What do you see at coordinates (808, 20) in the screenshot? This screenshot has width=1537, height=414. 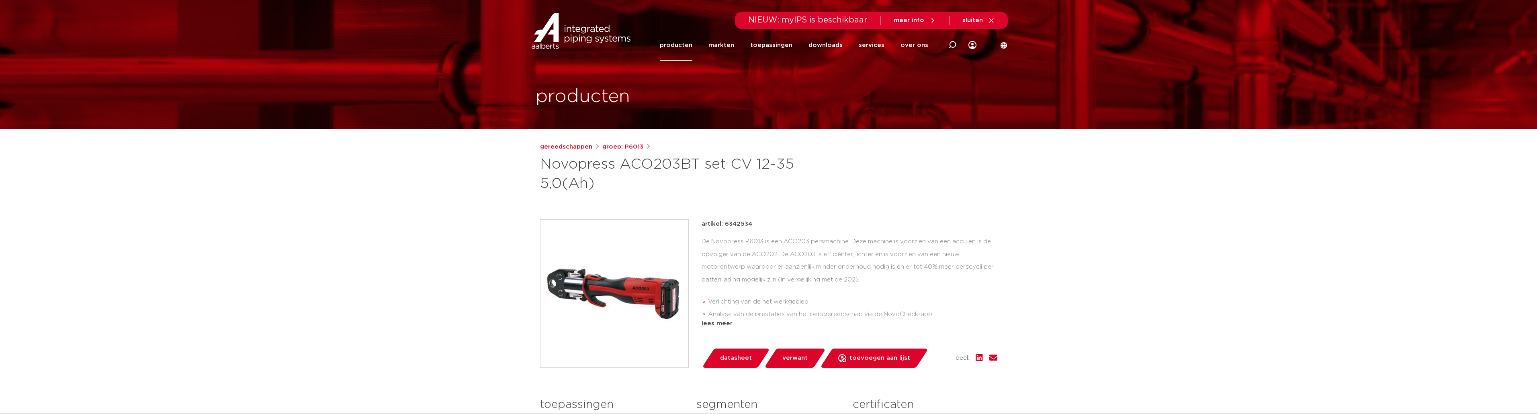 I see `span: NIEUW: myIPS is beschikbaar` at bounding box center [808, 20].